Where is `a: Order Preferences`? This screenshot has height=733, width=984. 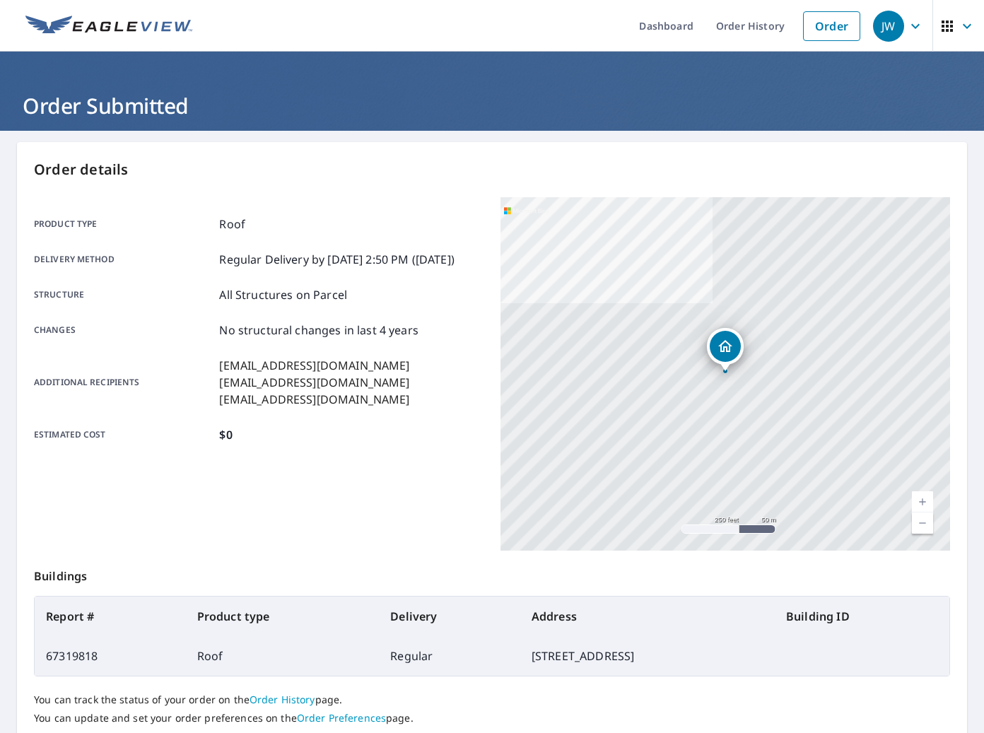
a: Order Preferences is located at coordinates (341, 718).